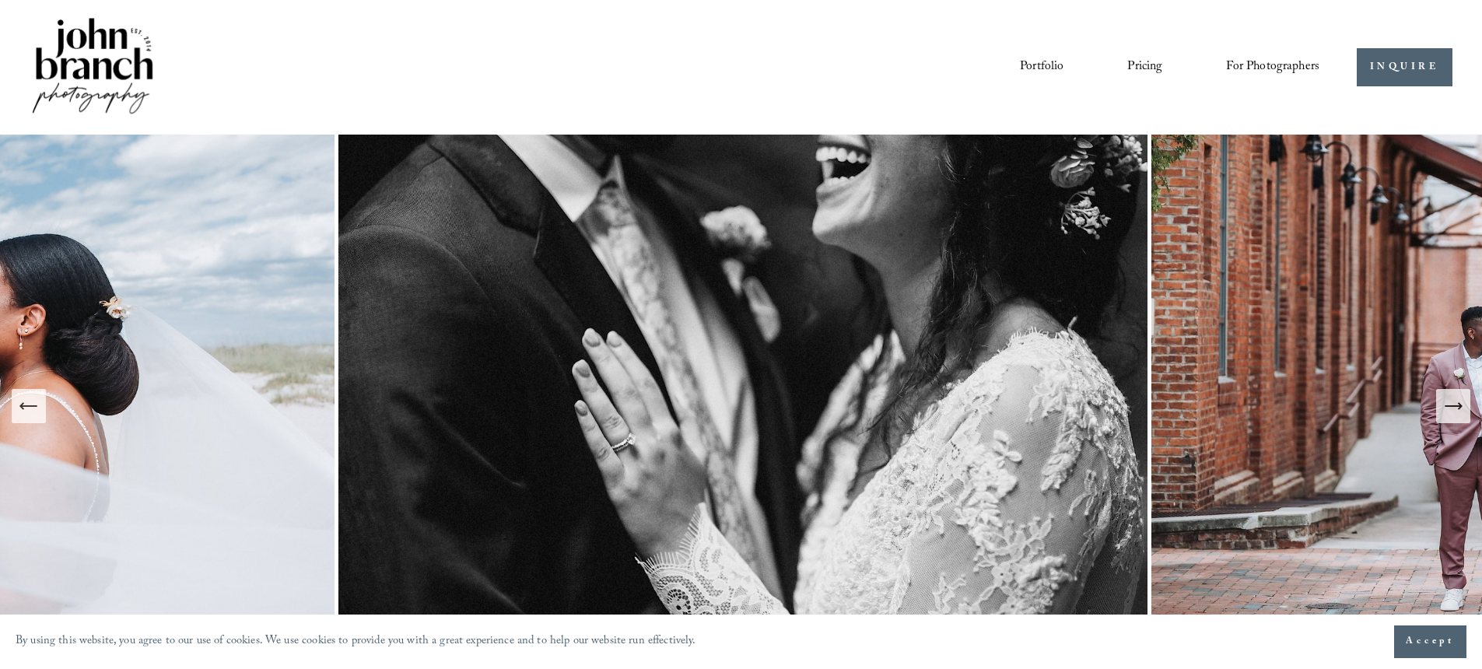  What do you see at coordinates (93, 67) in the screenshot?
I see `img: John Branch IV Photography` at bounding box center [93, 67].